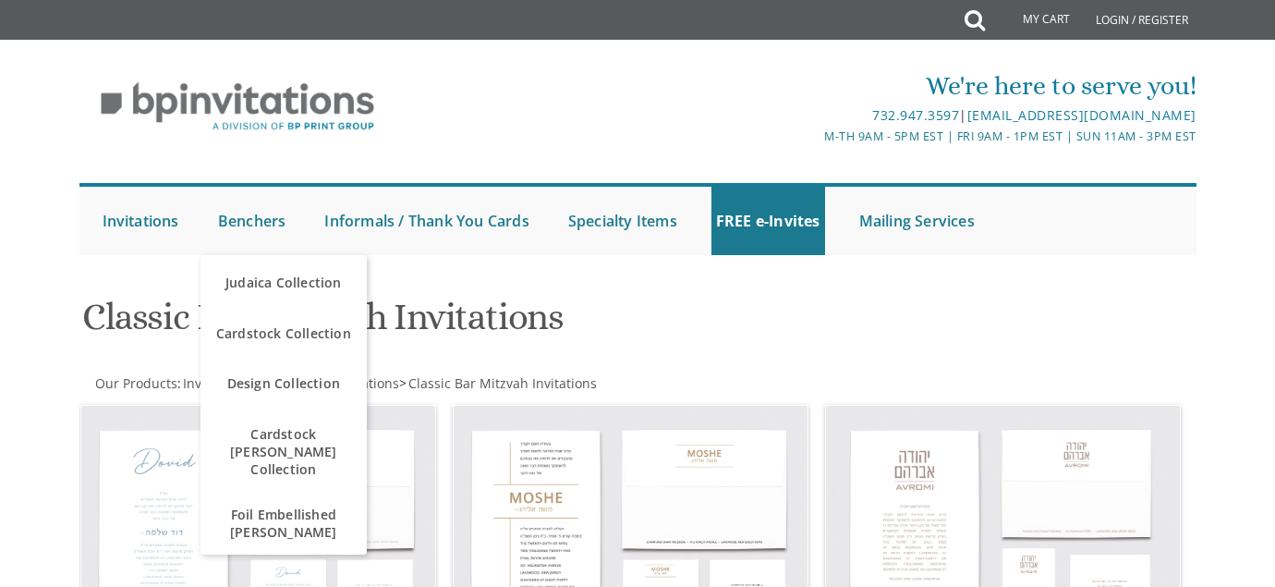 The width and height of the screenshot is (1275, 587). Describe the element at coordinates (917, 221) in the screenshot. I see `a: Mailing Services` at that location.